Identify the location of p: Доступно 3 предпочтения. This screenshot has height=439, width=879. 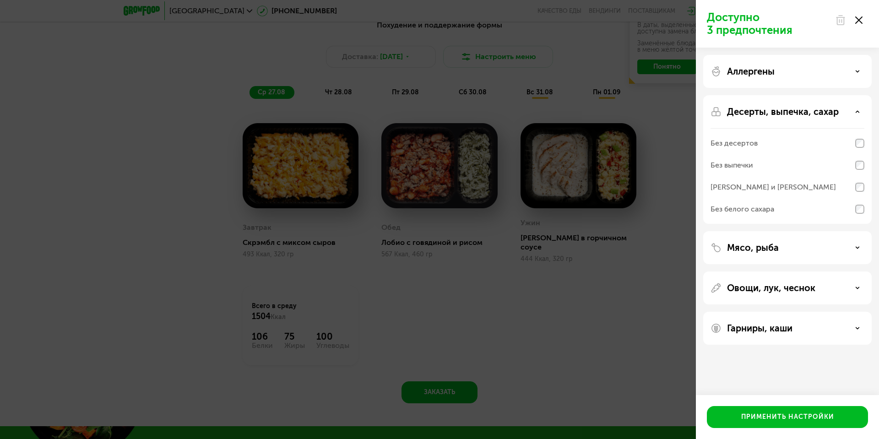
(768, 24).